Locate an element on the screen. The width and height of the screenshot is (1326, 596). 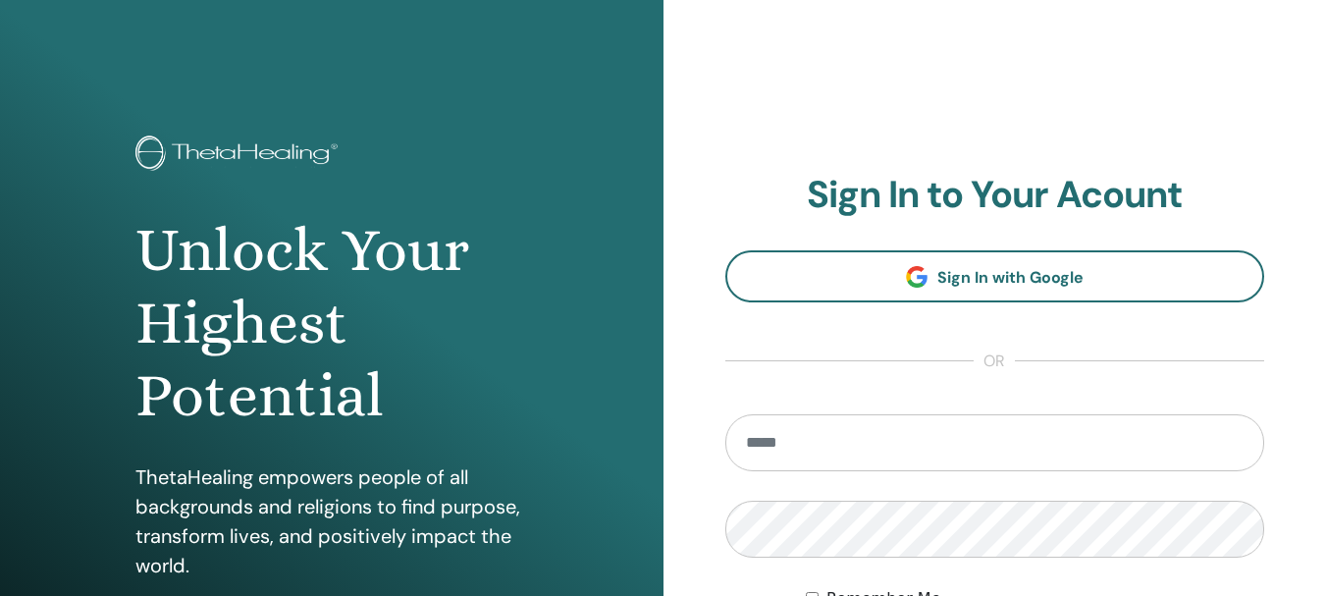
span: Sign In with Google is located at coordinates (1010, 277).